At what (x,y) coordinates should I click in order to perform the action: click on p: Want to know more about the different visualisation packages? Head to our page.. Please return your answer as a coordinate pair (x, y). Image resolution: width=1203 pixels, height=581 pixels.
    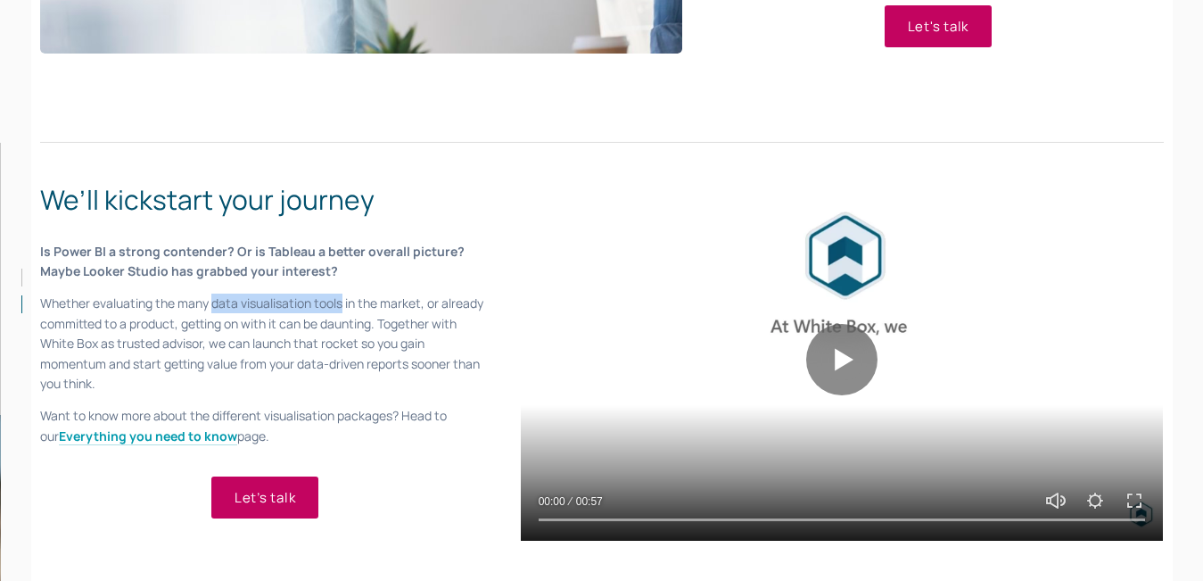
    Looking at the image, I should click on (265, 425).